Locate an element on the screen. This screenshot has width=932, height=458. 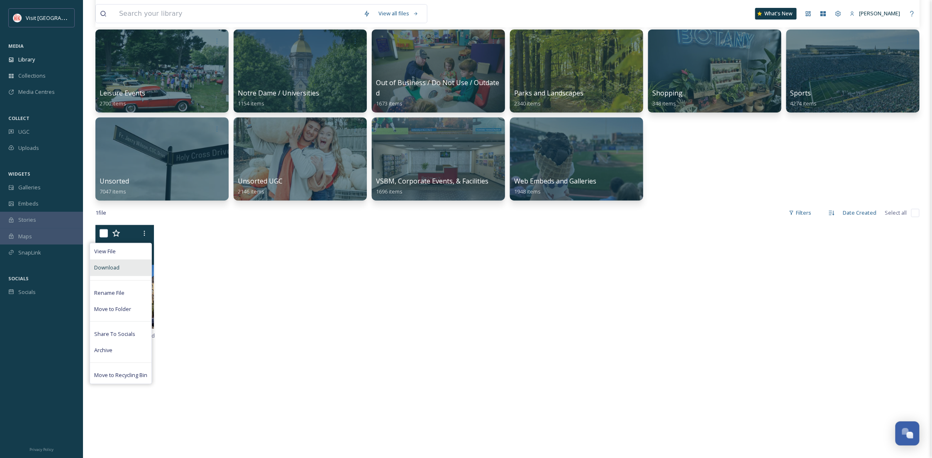
span: Unsorted UGC is located at coordinates (260, 181).